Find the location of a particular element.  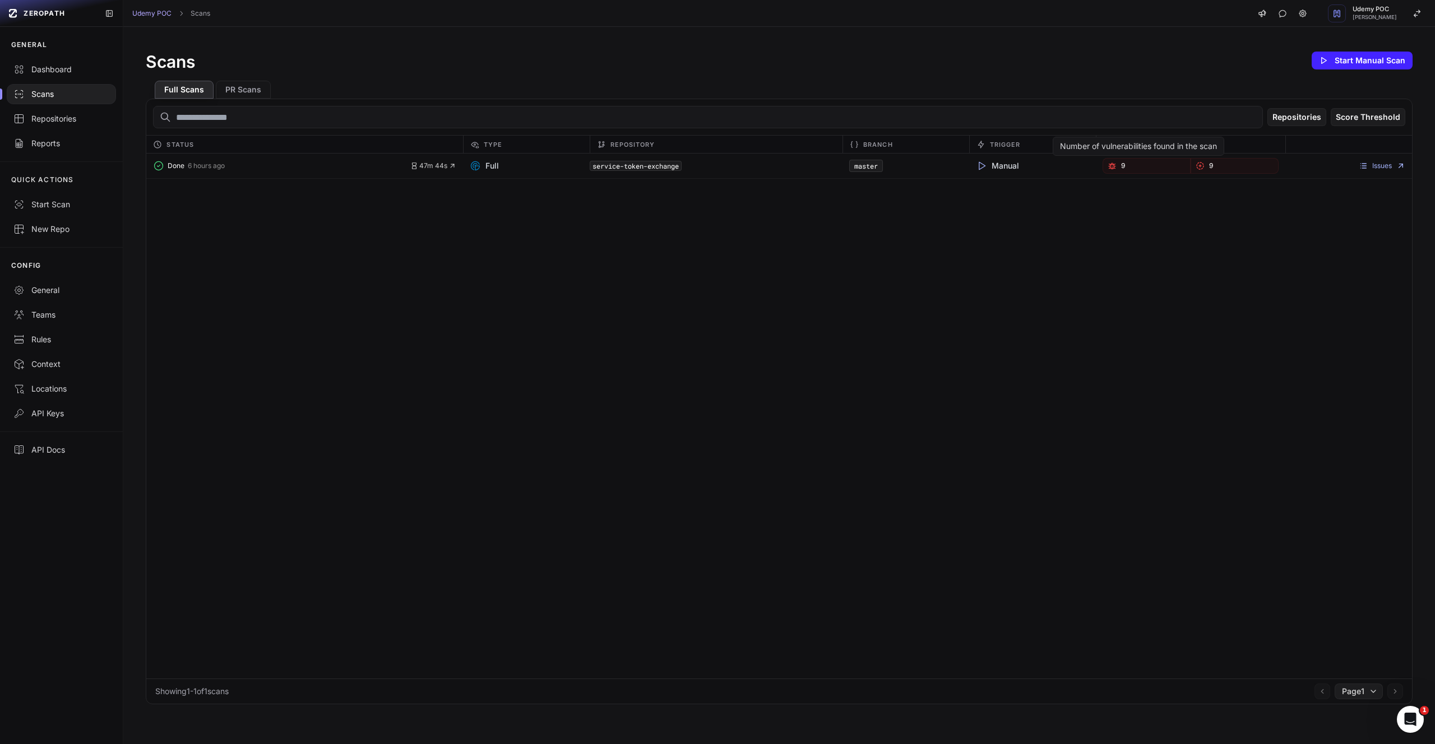

button: Score Threshold is located at coordinates (1368, 117).